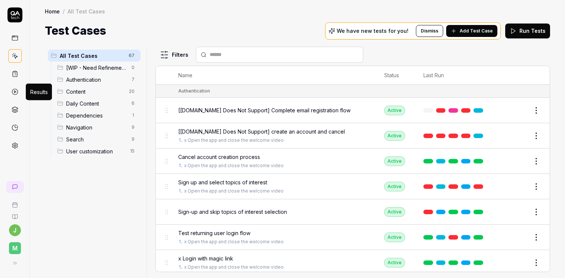 The image size is (565, 278). Describe the element at coordinates (86, 11) in the screenshot. I see `div: All Test Cases` at that location.